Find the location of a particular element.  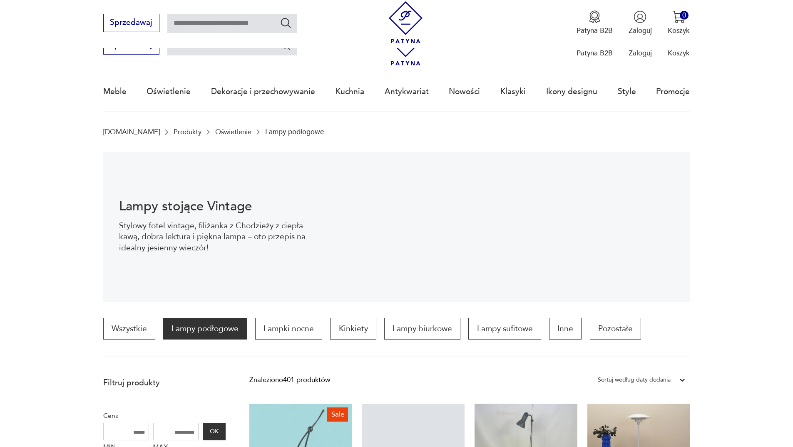

a: Dekoracje i przechowywanie is located at coordinates (263, 92).